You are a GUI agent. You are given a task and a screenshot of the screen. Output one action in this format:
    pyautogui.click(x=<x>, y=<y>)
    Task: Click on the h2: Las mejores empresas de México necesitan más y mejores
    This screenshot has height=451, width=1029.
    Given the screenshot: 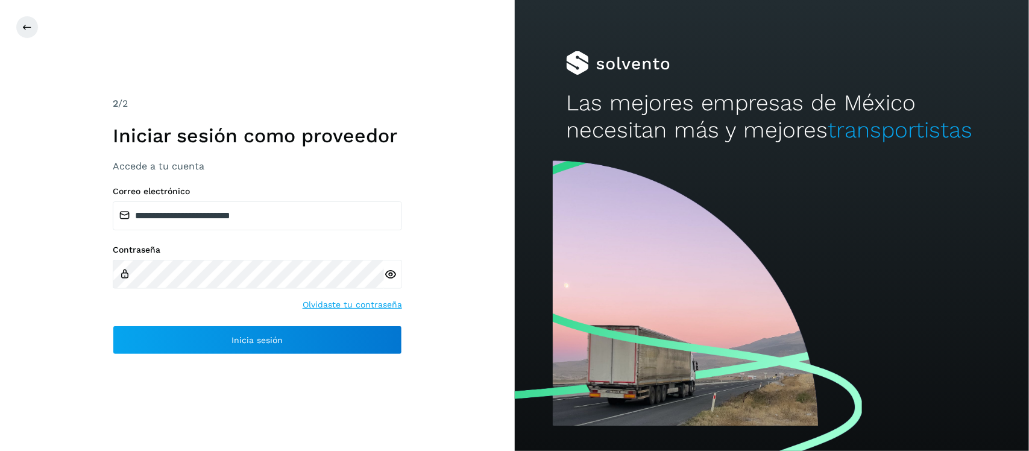 What is the action you would take?
    pyautogui.click(x=771, y=116)
    